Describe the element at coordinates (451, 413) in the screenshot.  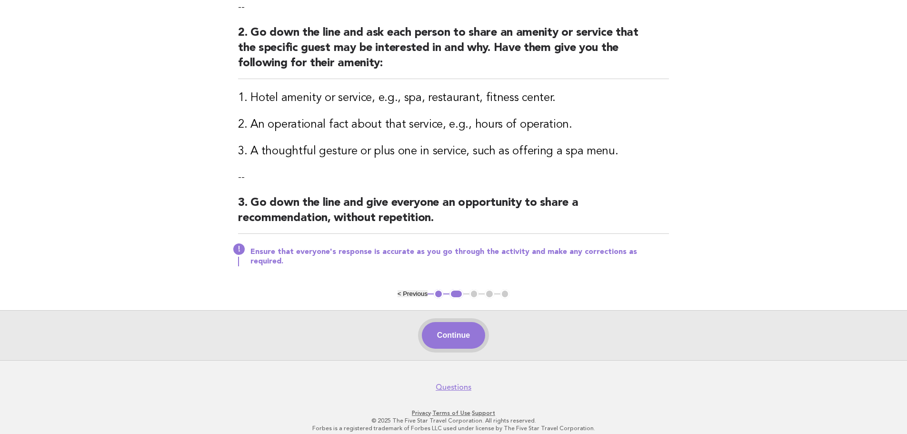
I see `a: Terms of Use` at that location.